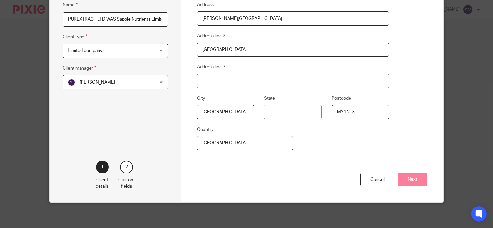 The width and height of the screenshot is (493, 228). Describe the element at coordinates (378, 180) in the screenshot. I see `div: Cancel` at that location.